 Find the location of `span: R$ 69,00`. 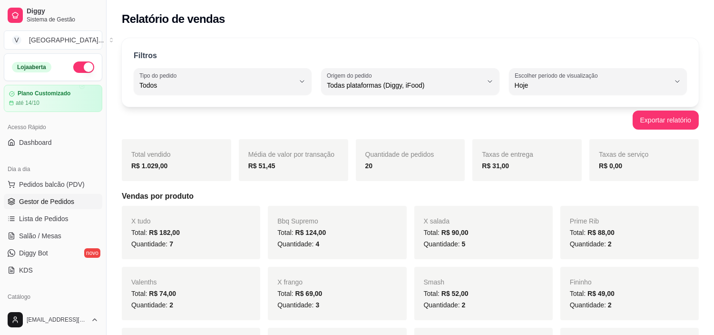

span: R$ 69,00 is located at coordinates (309, 293).